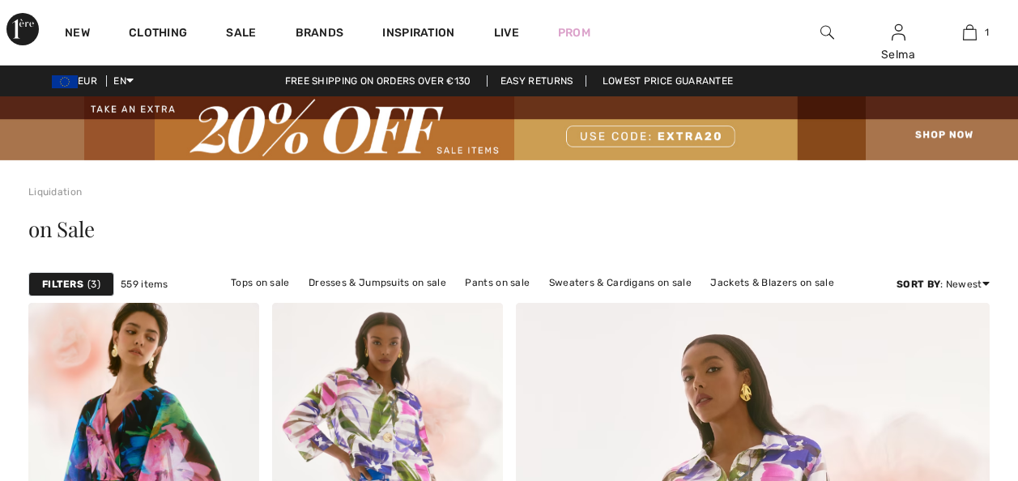  Describe the element at coordinates (969, 32) in the screenshot. I see `a: 1` at that location.